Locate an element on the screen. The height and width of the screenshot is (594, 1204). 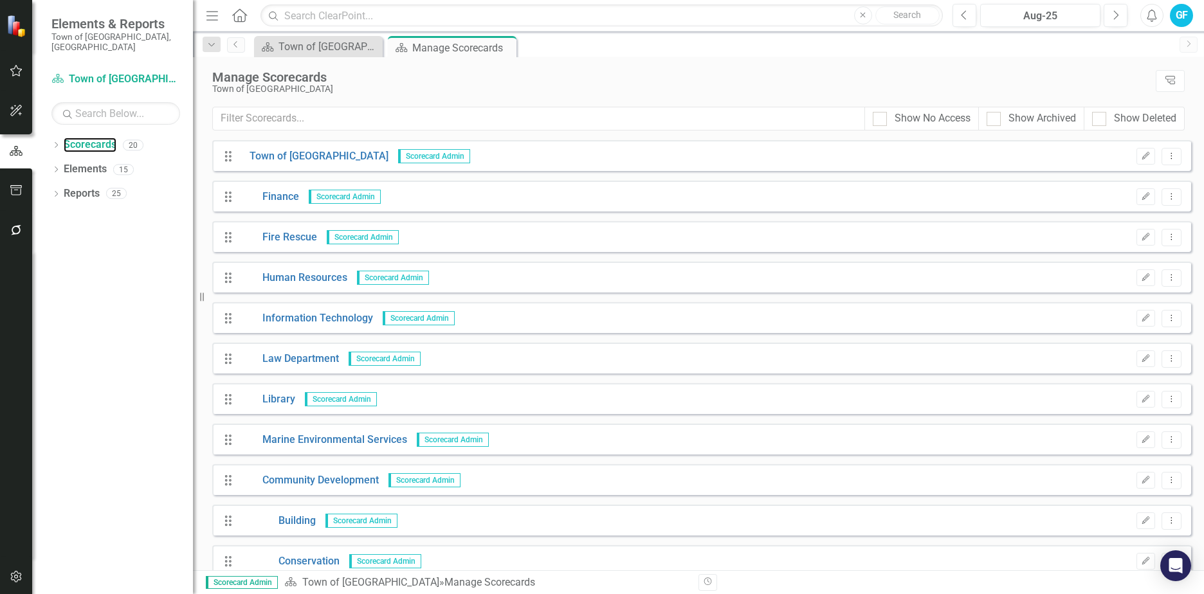
a: Law Department is located at coordinates (289, 359).